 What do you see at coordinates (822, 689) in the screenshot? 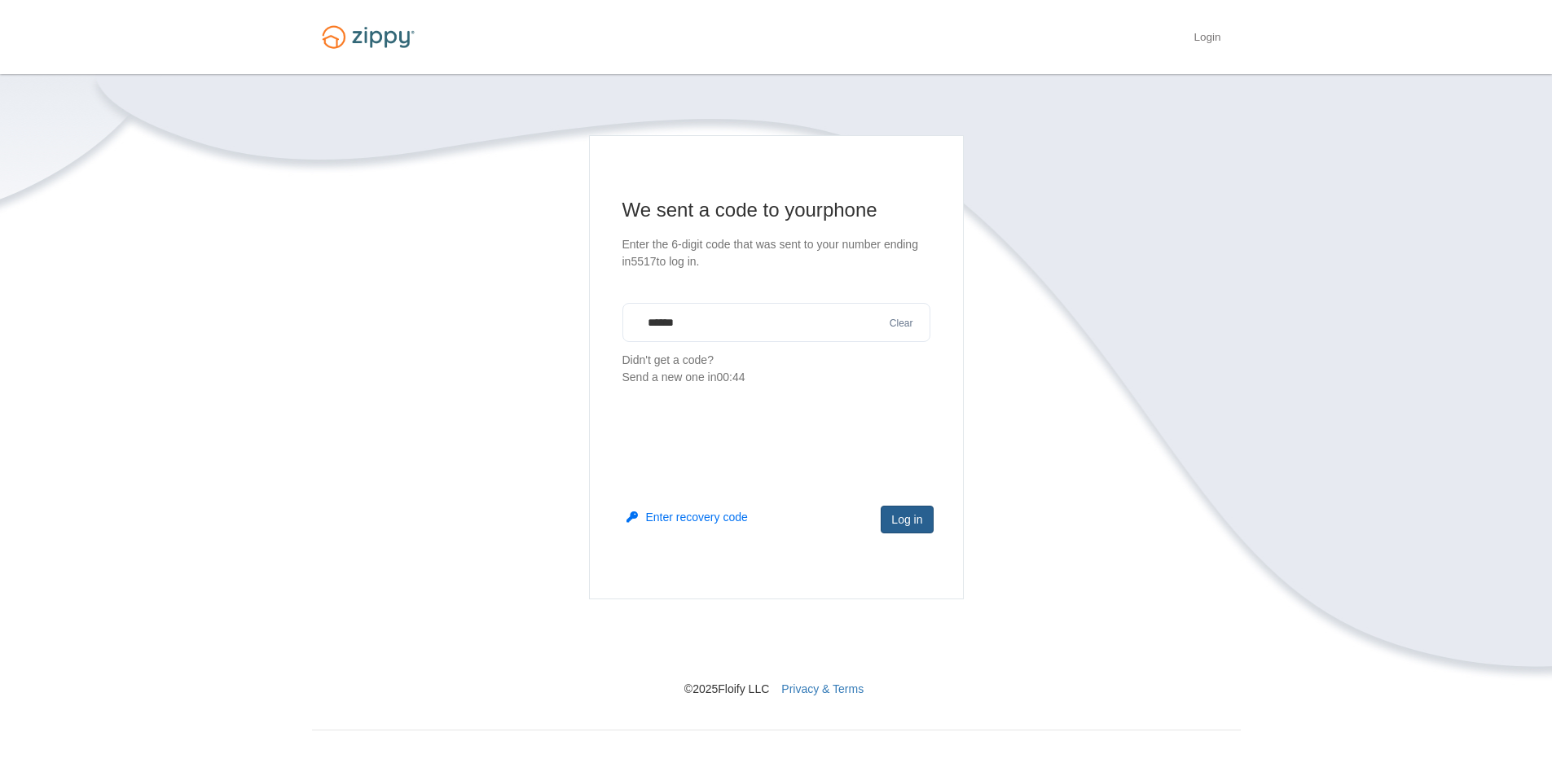
I see `a: Privacy & Terms` at bounding box center [822, 689].